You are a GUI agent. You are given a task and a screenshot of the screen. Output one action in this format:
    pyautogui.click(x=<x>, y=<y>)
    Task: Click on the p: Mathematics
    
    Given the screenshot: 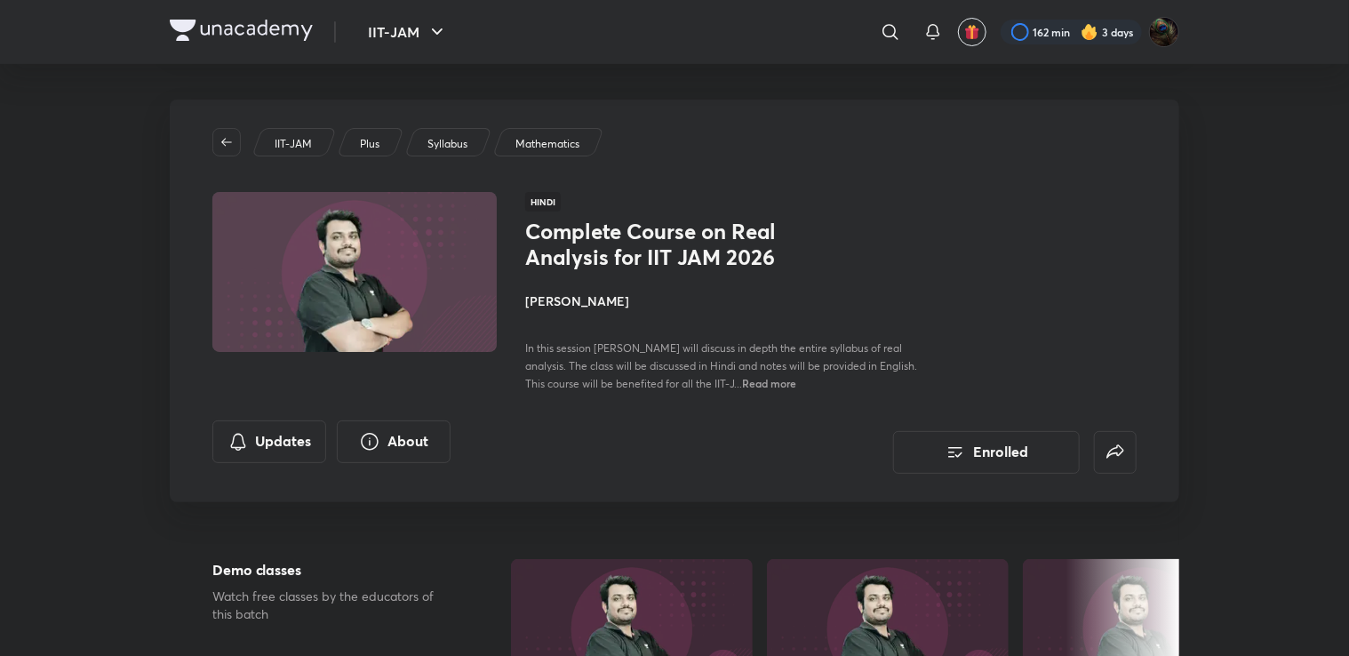 What is the action you would take?
    pyautogui.click(x=548, y=144)
    